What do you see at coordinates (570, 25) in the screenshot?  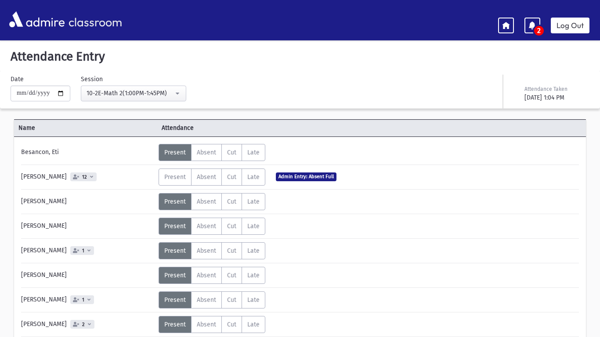 I see `a: Log Out` at bounding box center [570, 25].